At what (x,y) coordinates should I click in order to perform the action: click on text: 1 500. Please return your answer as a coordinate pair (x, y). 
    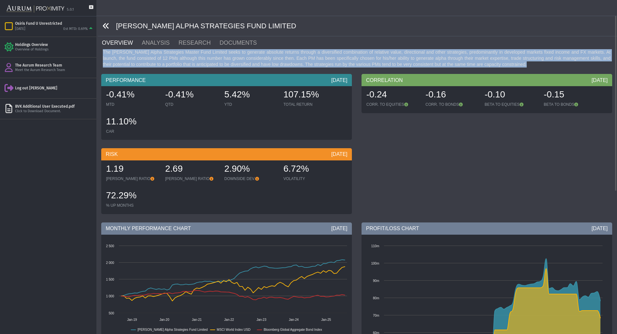
    Looking at the image, I should click on (110, 279).